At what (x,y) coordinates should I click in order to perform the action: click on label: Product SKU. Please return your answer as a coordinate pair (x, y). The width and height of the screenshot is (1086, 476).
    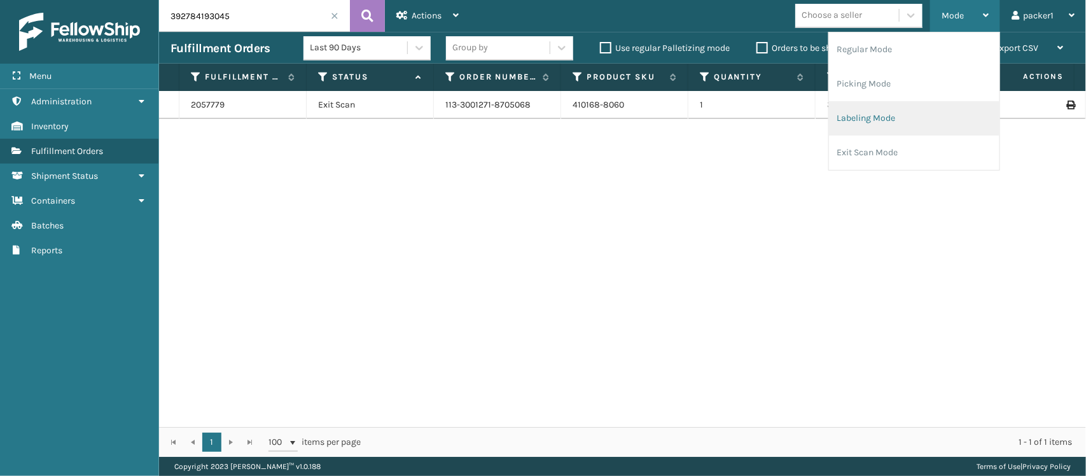
    Looking at the image, I should click on (625, 77).